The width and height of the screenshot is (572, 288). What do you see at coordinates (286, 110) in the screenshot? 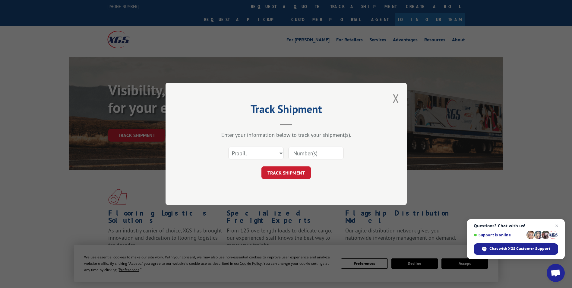
I see `h2: Track Shipment` at bounding box center [286, 110].